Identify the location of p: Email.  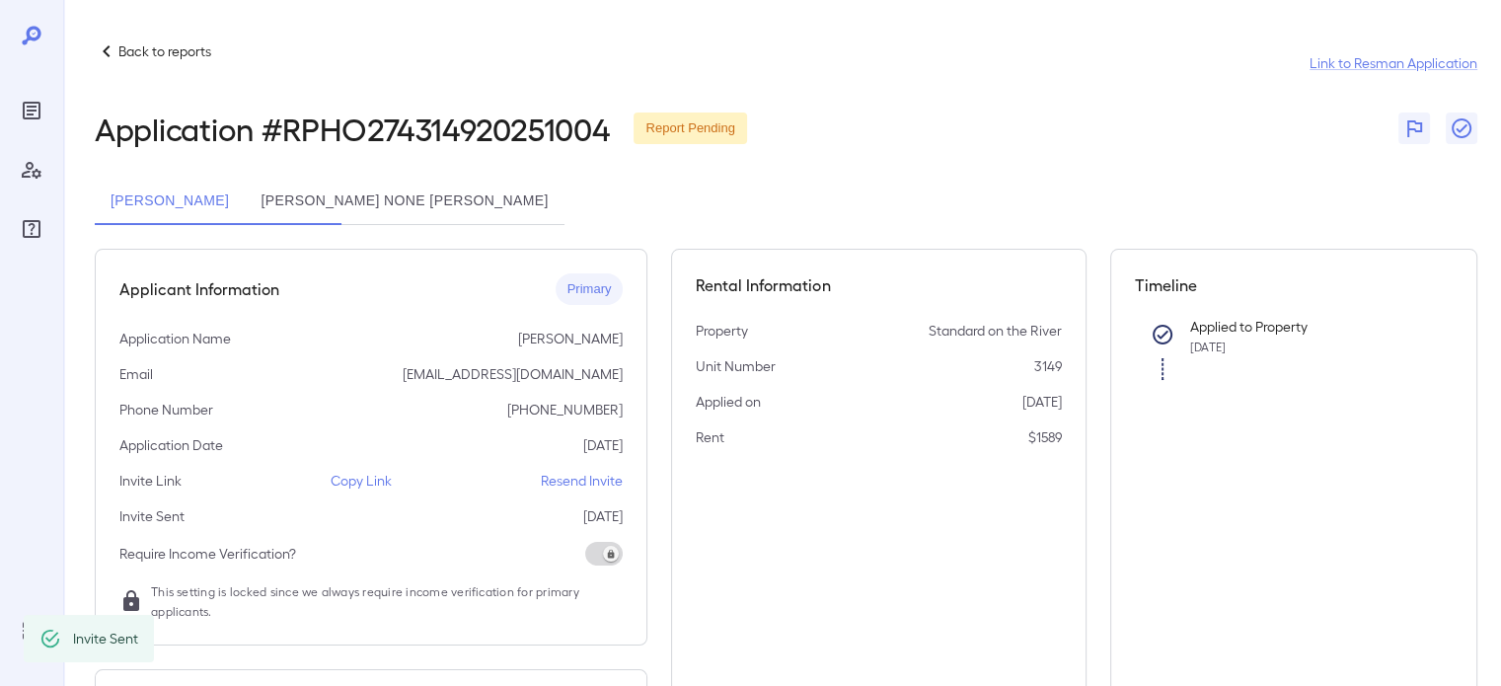
(136, 374).